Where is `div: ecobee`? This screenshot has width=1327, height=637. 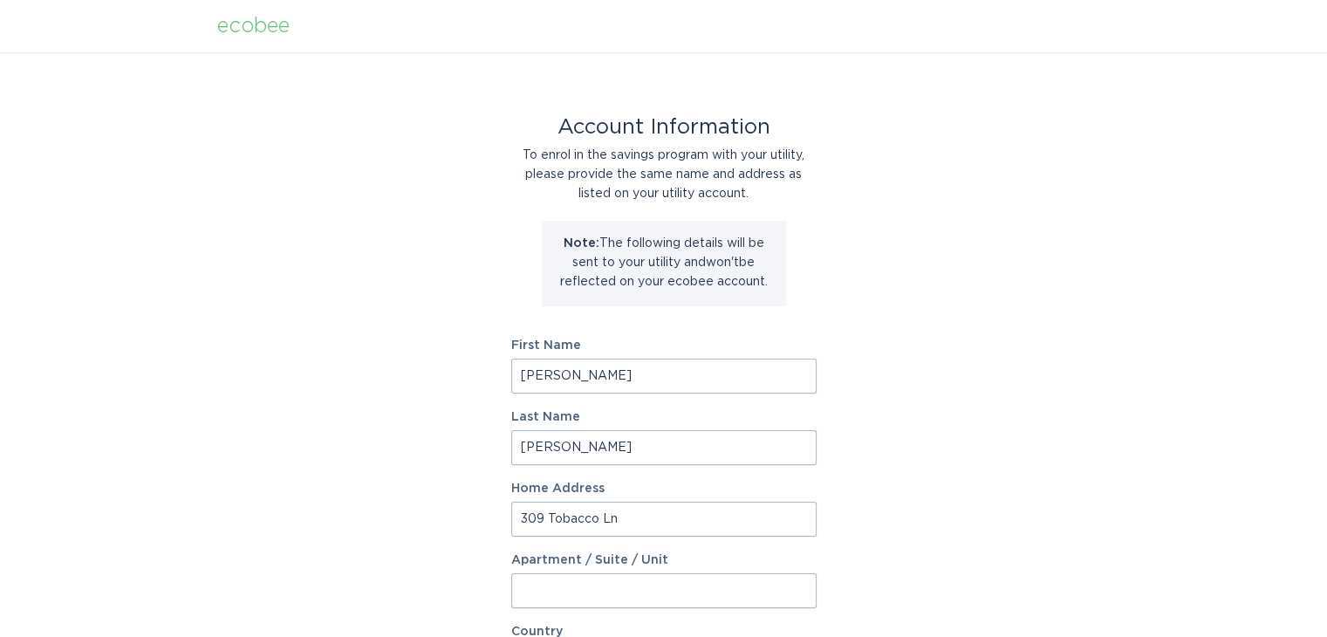 div: ecobee is located at coordinates (253, 26).